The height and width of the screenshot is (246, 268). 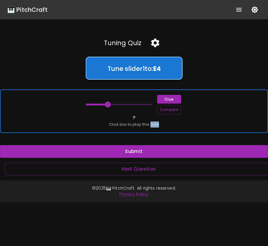 What do you see at coordinates (123, 43) in the screenshot?
I see `h5: Tuning Quiz` at bounding box center [123, 43].